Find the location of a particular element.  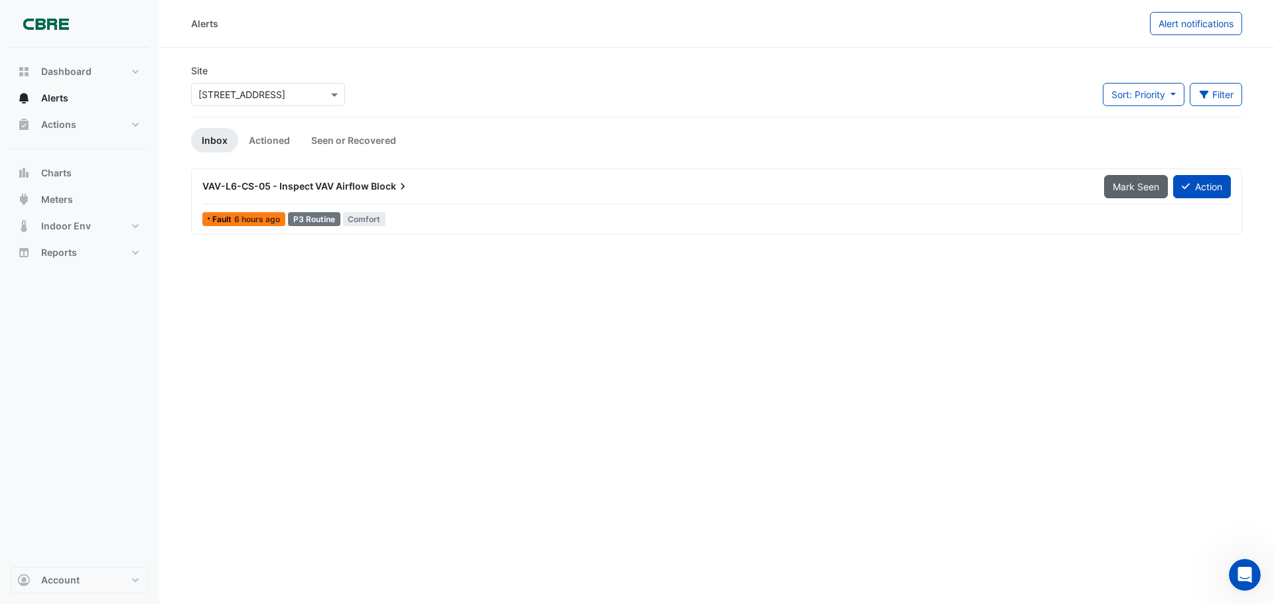

span: Actions is located at coordinates (58, 125).